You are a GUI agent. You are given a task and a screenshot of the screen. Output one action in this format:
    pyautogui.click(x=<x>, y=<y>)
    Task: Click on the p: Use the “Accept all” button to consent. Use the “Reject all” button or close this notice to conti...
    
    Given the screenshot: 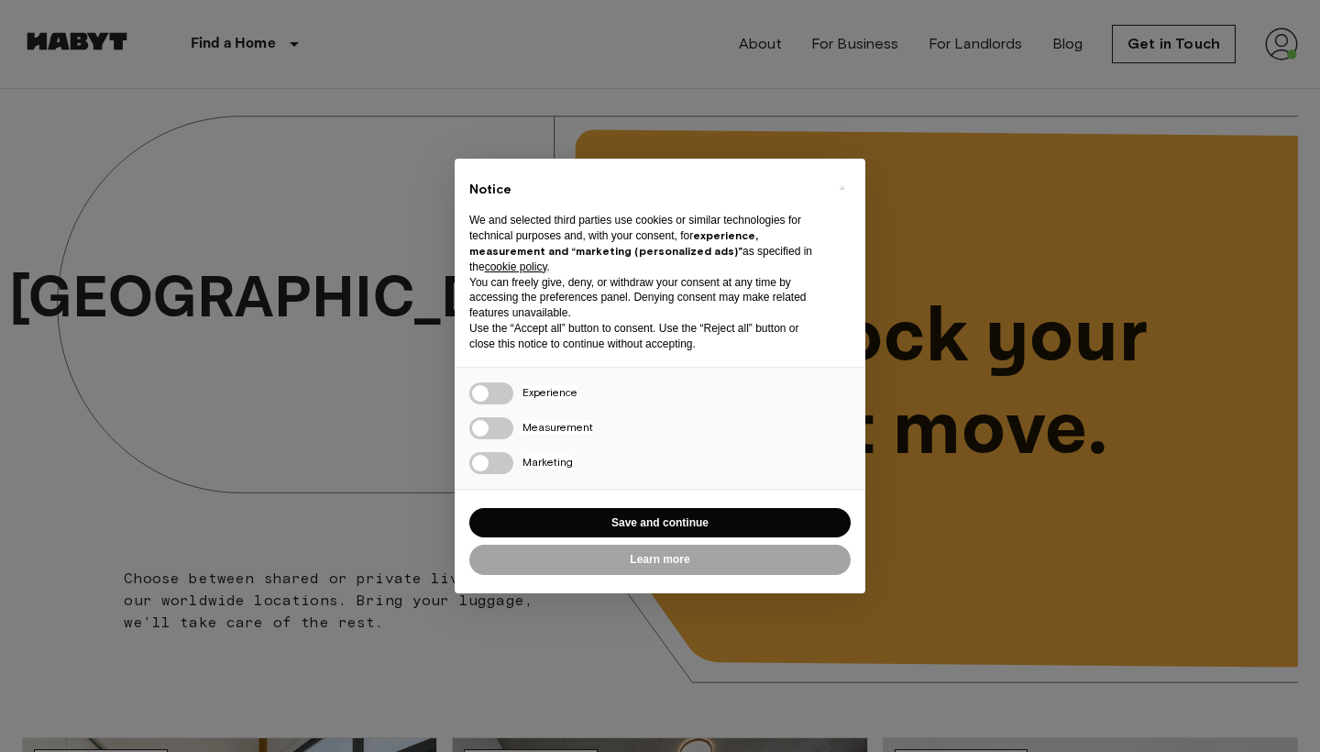 What is the action you would take?
    pyautogui.click(x=646, y=337)
    